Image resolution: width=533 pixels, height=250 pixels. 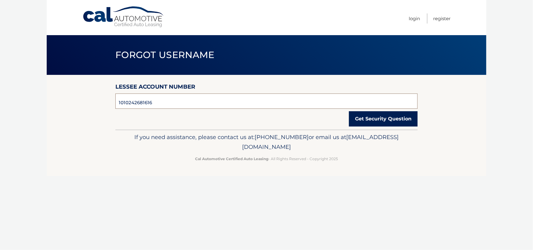 What do you see at coordinates (383, 119) in the screenshot?
I see `button: Get Security Question` at bounding box center [383, 119].